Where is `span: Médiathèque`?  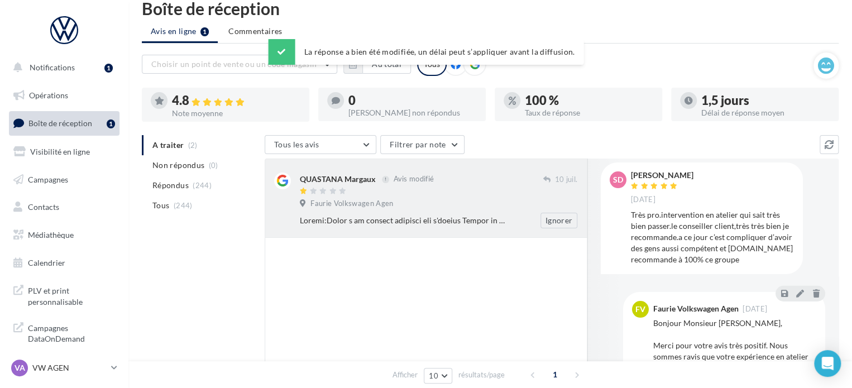 span: Médiathèque is located at coordinates (51, 234).